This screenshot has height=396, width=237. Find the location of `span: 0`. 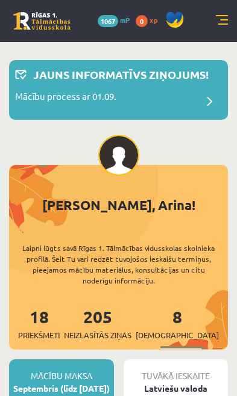

span: 0 is located at coordinates (141, 21).